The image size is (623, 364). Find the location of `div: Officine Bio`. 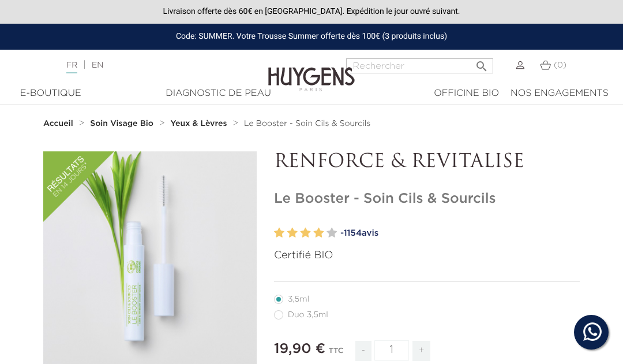

div: Officine Bio is located at coordinates (466, 94).